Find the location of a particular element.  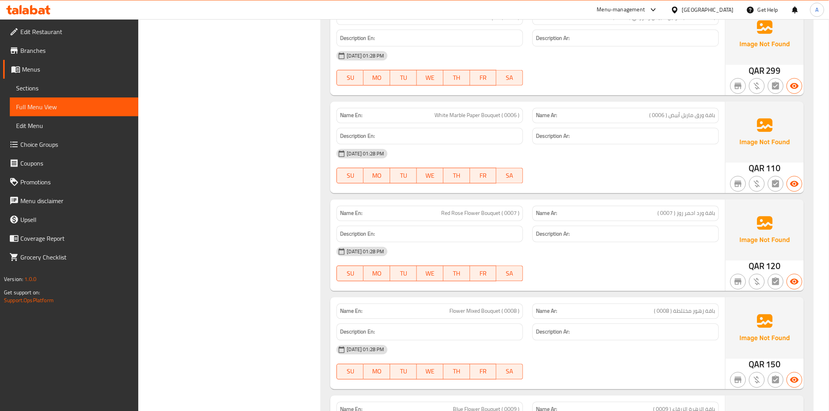

span: A is located at coordinates (817, 10).